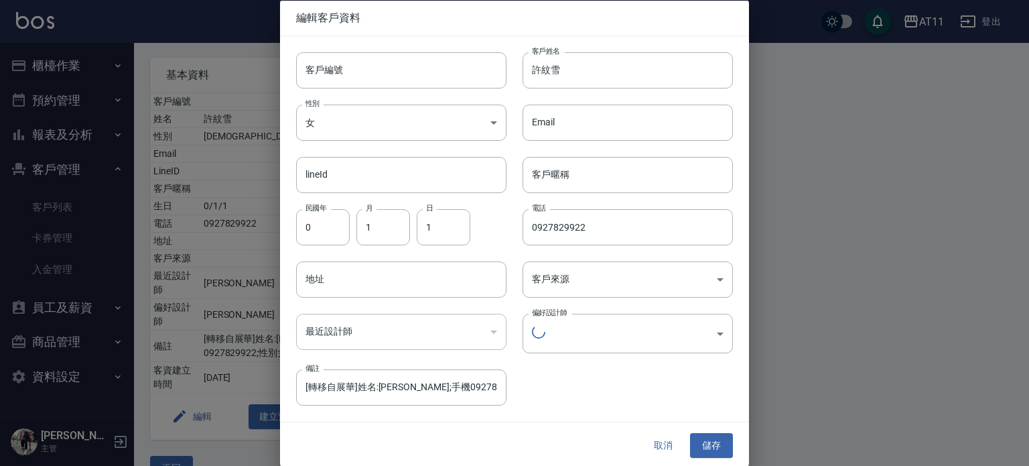 This screenshot has width=1029, height=466. Describe the element at coordinates (546, 50) in the screenshot. I see `label: 客戶姓名` at that location.